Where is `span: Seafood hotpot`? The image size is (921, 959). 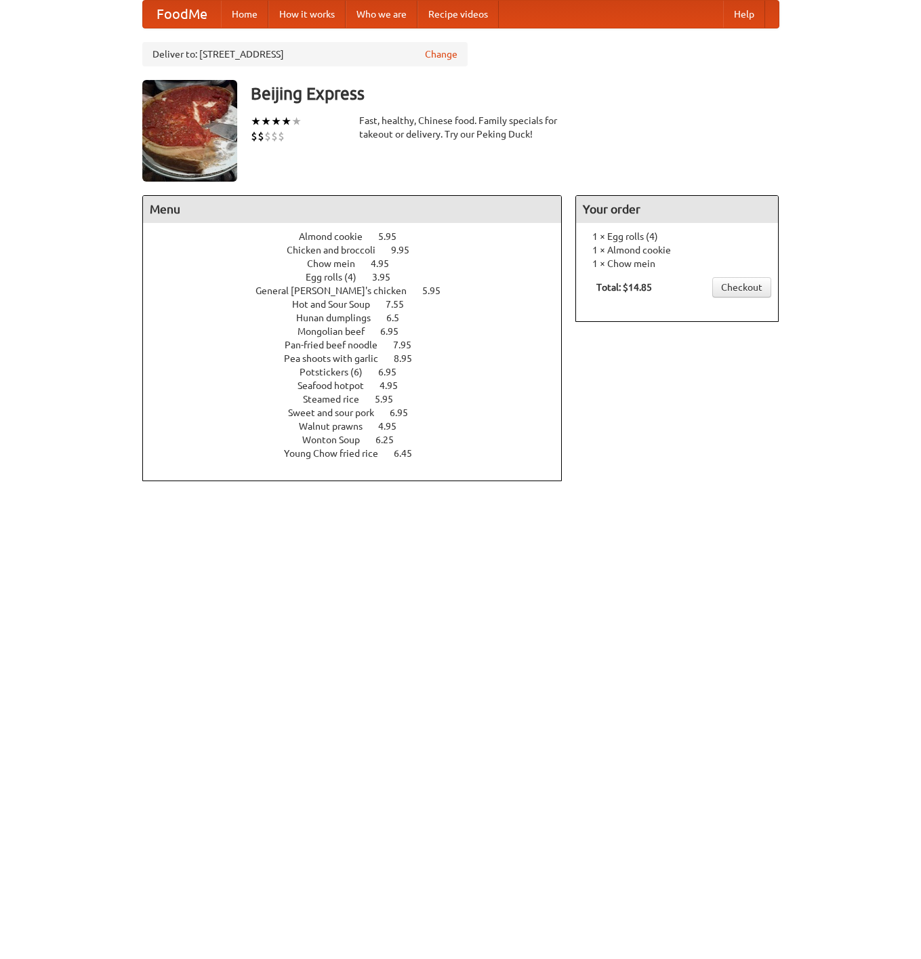 span: Seafood hotpot is located at coordinates (338, 386).